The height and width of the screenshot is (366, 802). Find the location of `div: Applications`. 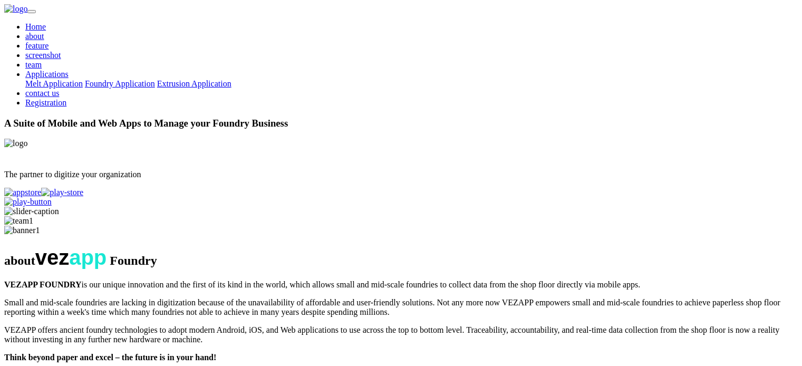

div: Applications is located at coordinates (411, 84).